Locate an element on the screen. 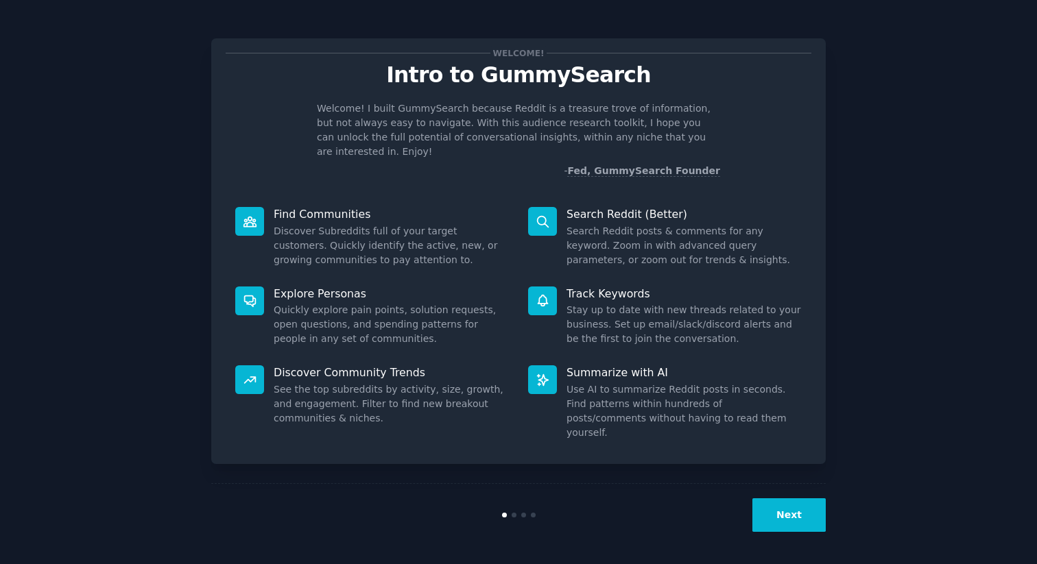 This screenshot has width=1037, height=564. p: Track Keywords is located at coordinates (684, 294).